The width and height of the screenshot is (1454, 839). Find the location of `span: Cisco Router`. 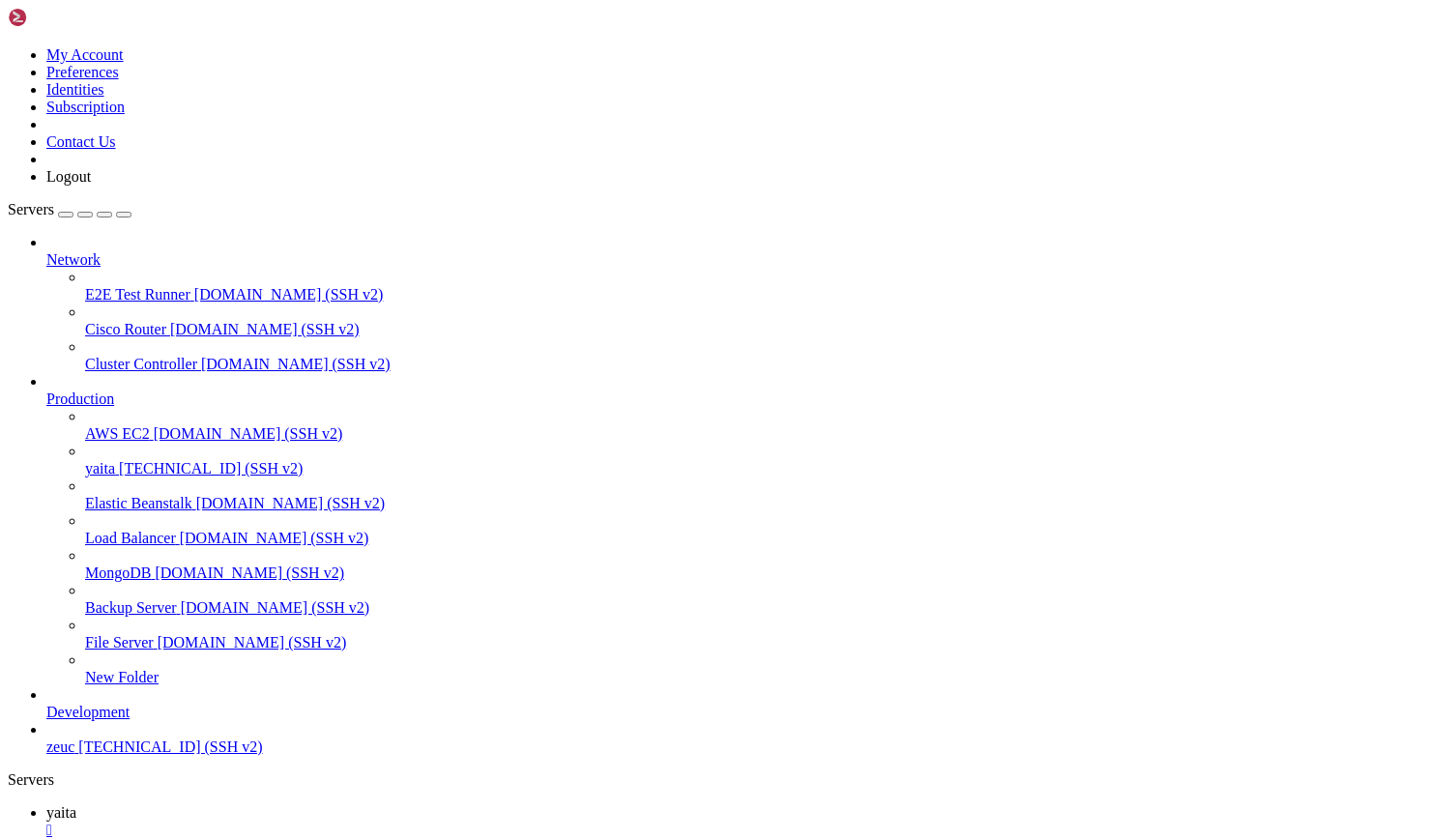

span: Cisco Router is located at coordinates (126, 329).